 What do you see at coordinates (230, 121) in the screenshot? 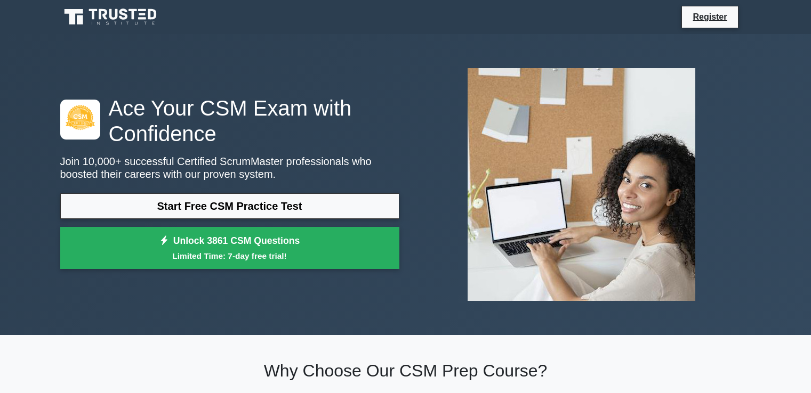
I see `h1: Ace Your CSM Exam with Confidence` at bounding box center [230, 121].